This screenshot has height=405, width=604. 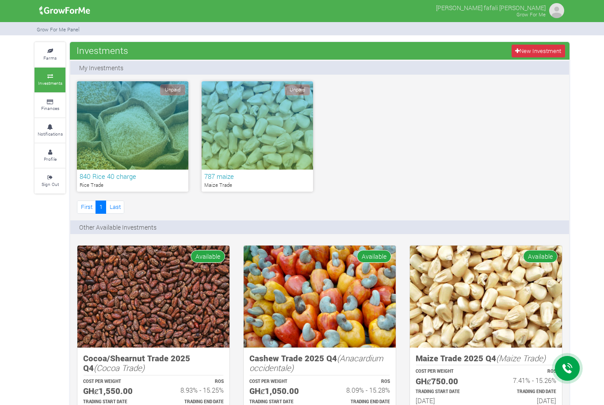 I want to click on nav: Page Navigation, so click(x=100, y=207).